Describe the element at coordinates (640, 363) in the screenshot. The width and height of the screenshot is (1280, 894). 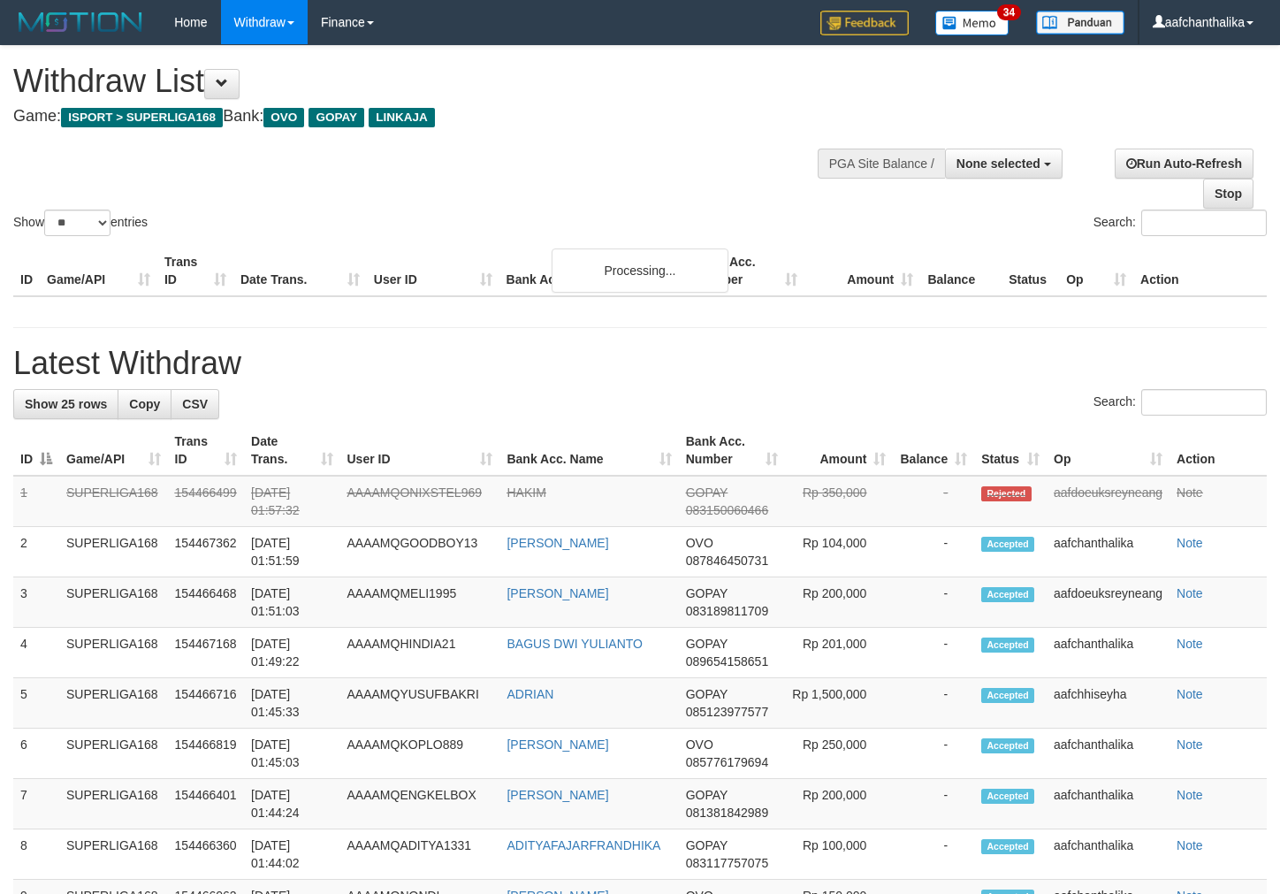
I see `h1: Latest Withdraw` at that location.